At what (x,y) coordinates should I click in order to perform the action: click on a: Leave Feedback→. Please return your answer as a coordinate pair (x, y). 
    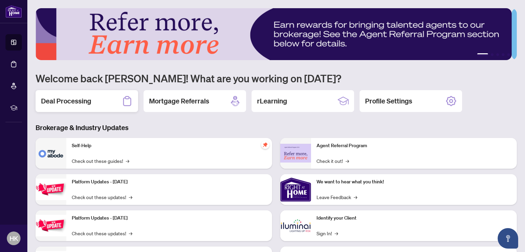
    Looking at the image, I should click on (337, 197).